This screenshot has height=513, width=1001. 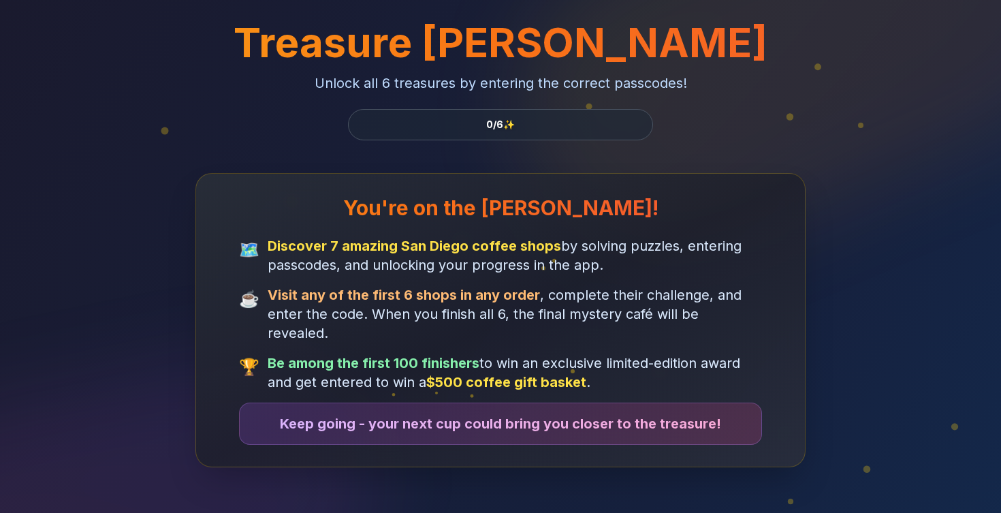 What do you see at coordinates (373, 363) in the screenshot?
I see `strong: Be among the first 100 finishers` at bounding box center [373, 363].